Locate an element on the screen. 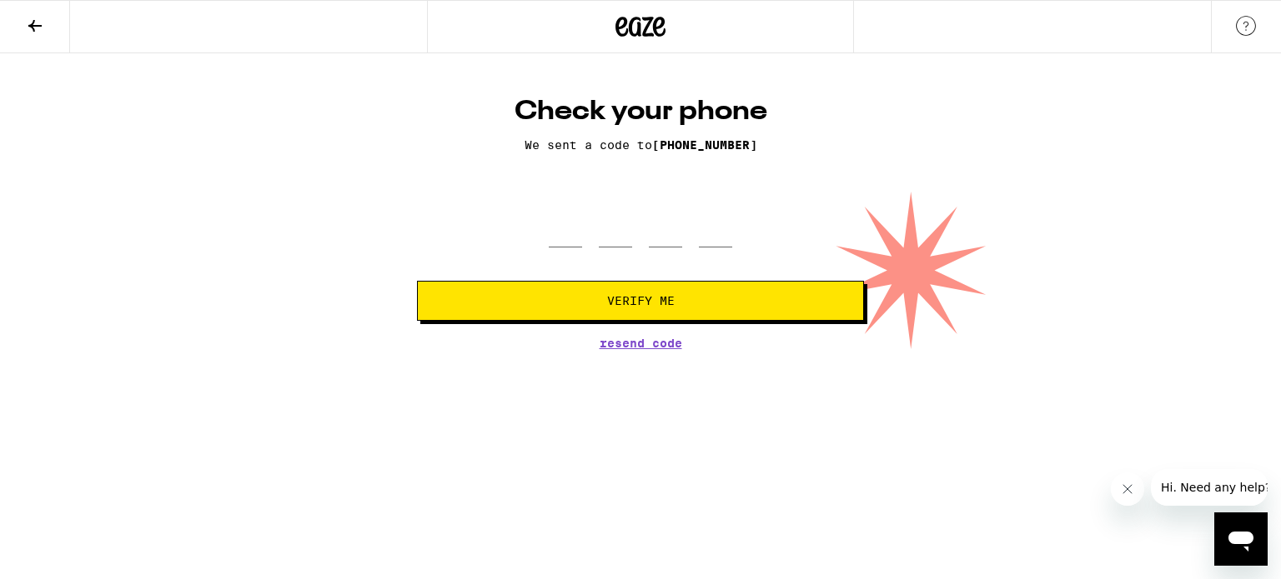 This screenshot has height=579, width=1281. h1: Check your phone is located at coordinates (640, 112).